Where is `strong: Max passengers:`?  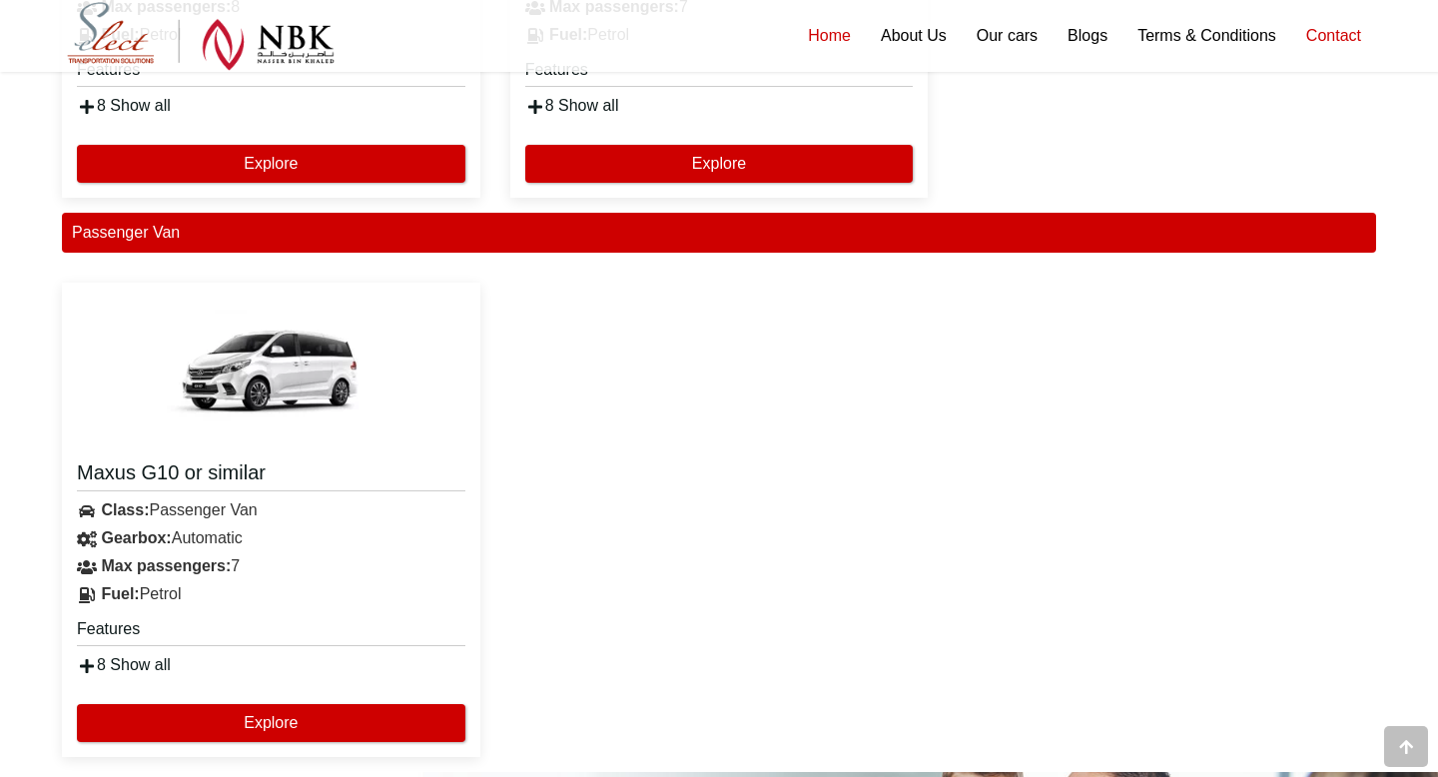 strong: Max passengers: is located at coordinates (166, 565).